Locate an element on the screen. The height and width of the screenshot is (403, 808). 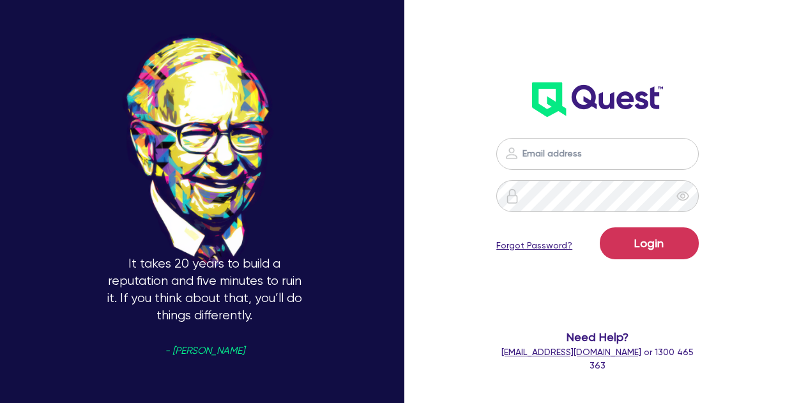
span: eye is located at coordinates (683, 196).